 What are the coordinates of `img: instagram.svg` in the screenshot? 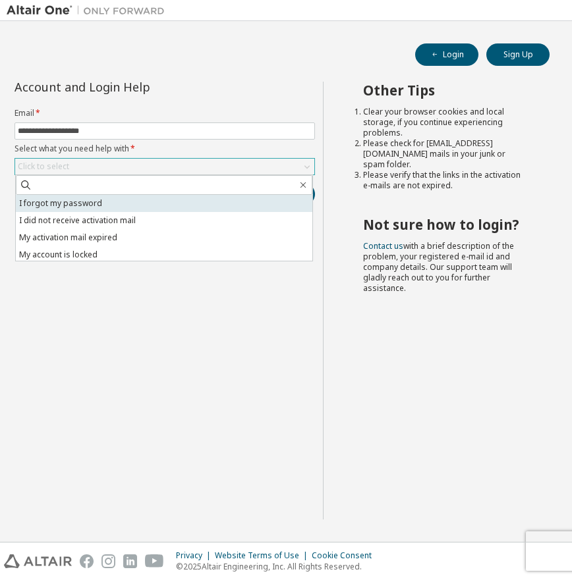 It's located at (108, 561).